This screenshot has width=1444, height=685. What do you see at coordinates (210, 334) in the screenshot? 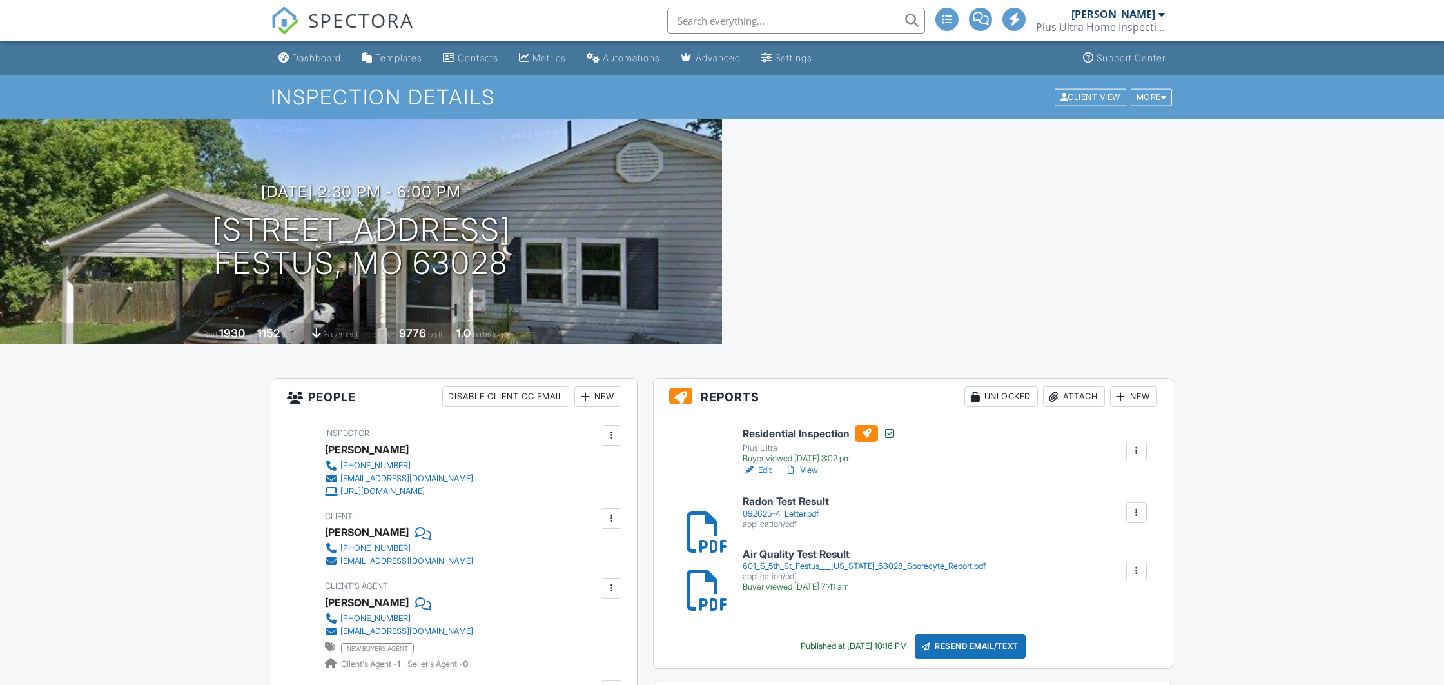
I see `span: Built` at bounding box center [210, 334].